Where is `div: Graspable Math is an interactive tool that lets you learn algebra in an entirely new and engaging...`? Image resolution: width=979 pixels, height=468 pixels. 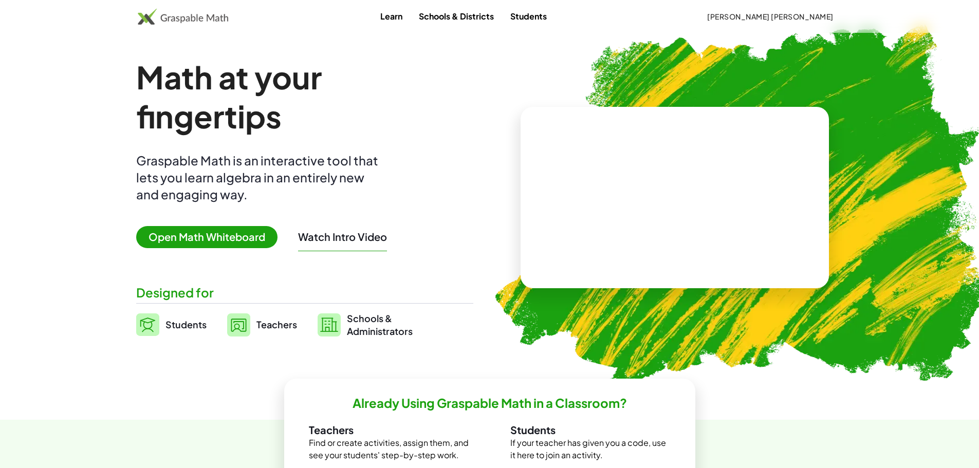 div: Graspable Math is an interactive tool that lets you learn algebra in an entirely new and engaging... is located at coordinates (260, 177).